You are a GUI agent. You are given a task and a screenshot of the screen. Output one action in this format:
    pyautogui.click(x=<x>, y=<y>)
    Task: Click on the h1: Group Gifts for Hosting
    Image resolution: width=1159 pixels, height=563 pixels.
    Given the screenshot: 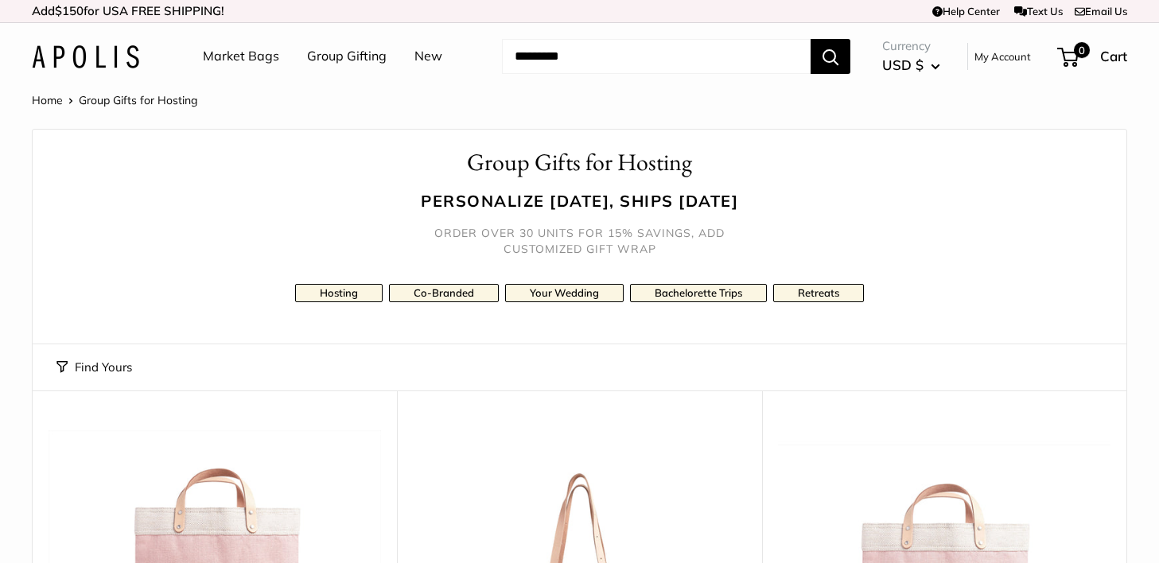 What is the action you would take?
    pyautogui.click(x=579, y=162)
    